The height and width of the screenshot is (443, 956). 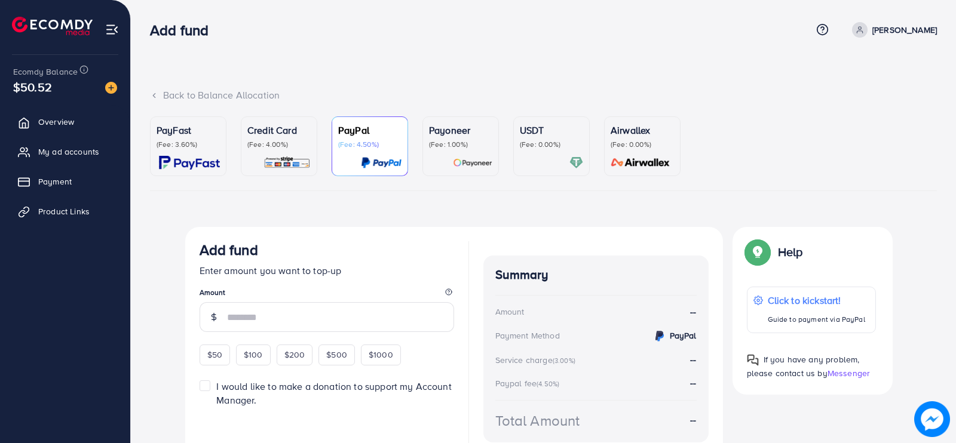 What do you see at coordinates (660, 336) in the screenshot?
I see `img: credit` at bounding box center [660, 336].